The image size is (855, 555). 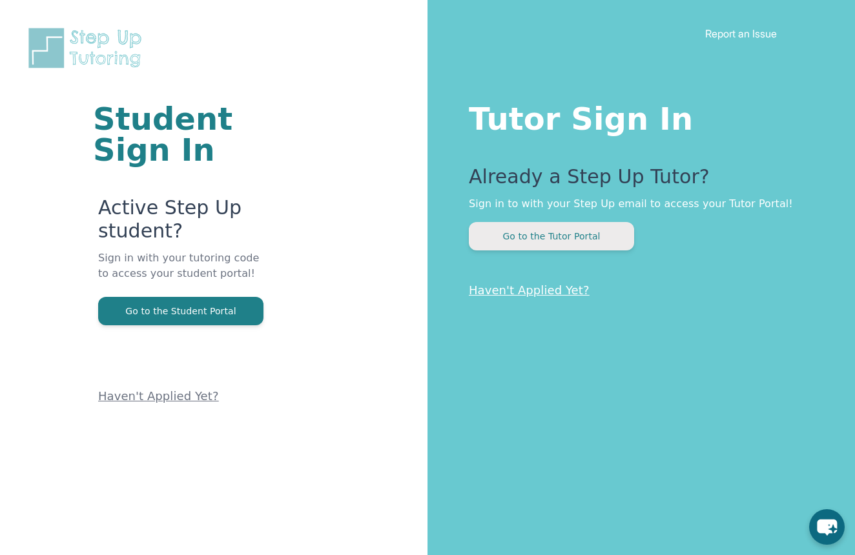 I want to click on img: Step Up Tutoring horizontal logo, so click(x=88, y=48).